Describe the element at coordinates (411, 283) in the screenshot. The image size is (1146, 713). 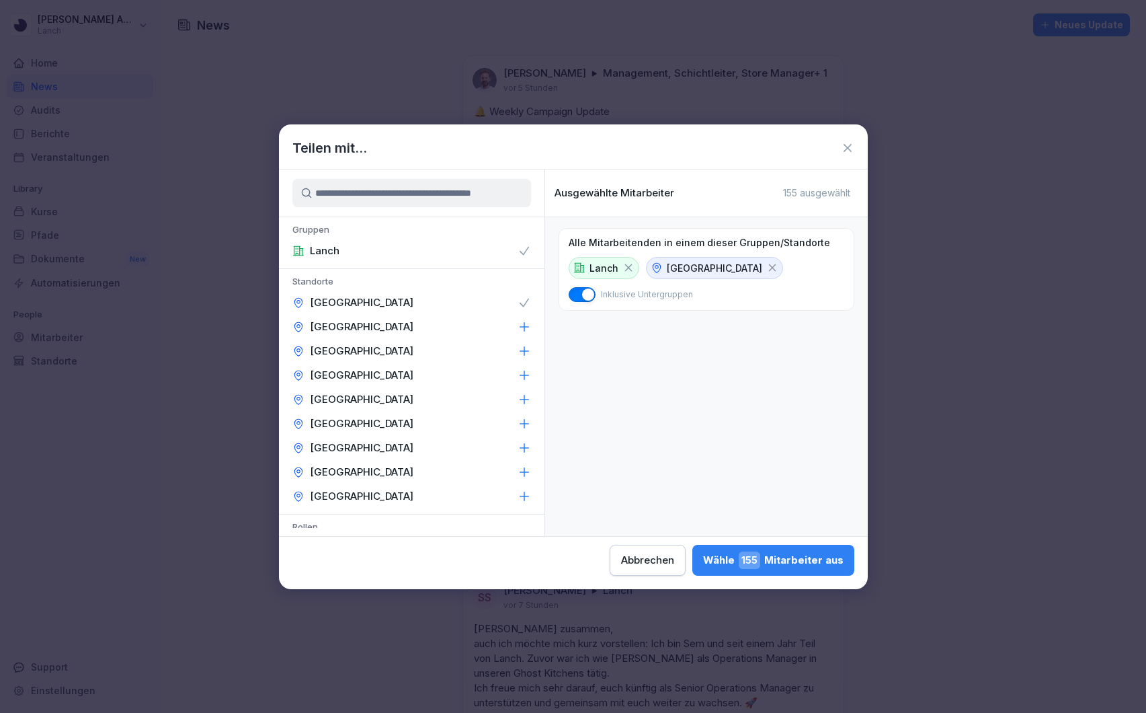
I see `p: Standorte` at that location.